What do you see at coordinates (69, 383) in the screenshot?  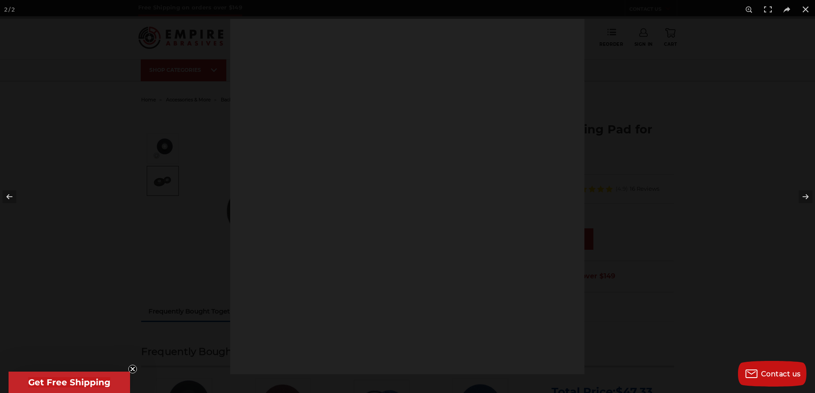 I see `span: Get Free Shipping` at bounding box center [69, 383].